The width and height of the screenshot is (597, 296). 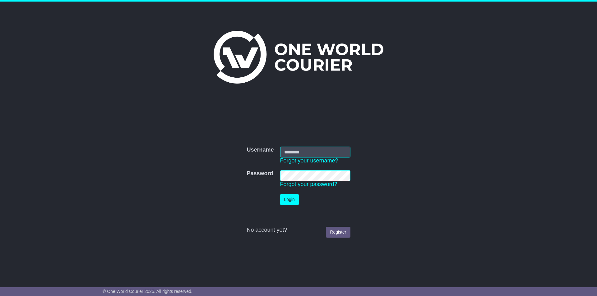 What do you see at coordinates (289, 200) in the screenshot?
I see `button: Login` at bounding box center [289, 200].